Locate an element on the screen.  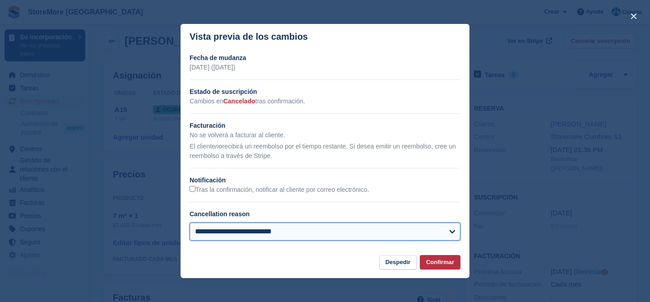
p: El cliente recibirá un reembolso por el tiempo restante. Si desea emitir un reembolso, cree un re... is located at coordinates (325, 151).